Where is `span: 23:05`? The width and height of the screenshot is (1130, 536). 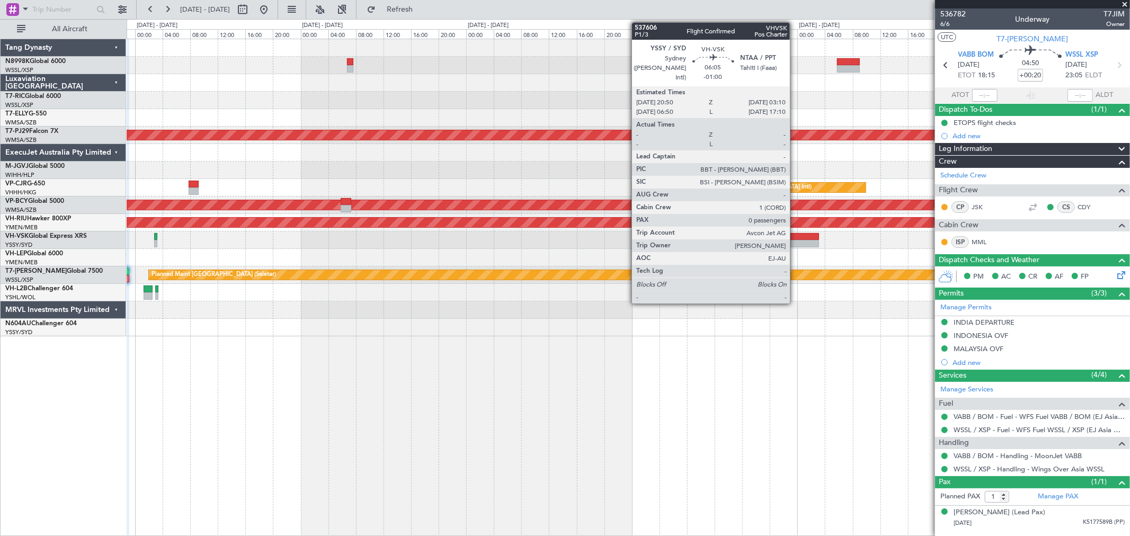
span: 23:05 is located at coordinates (1074, 76).